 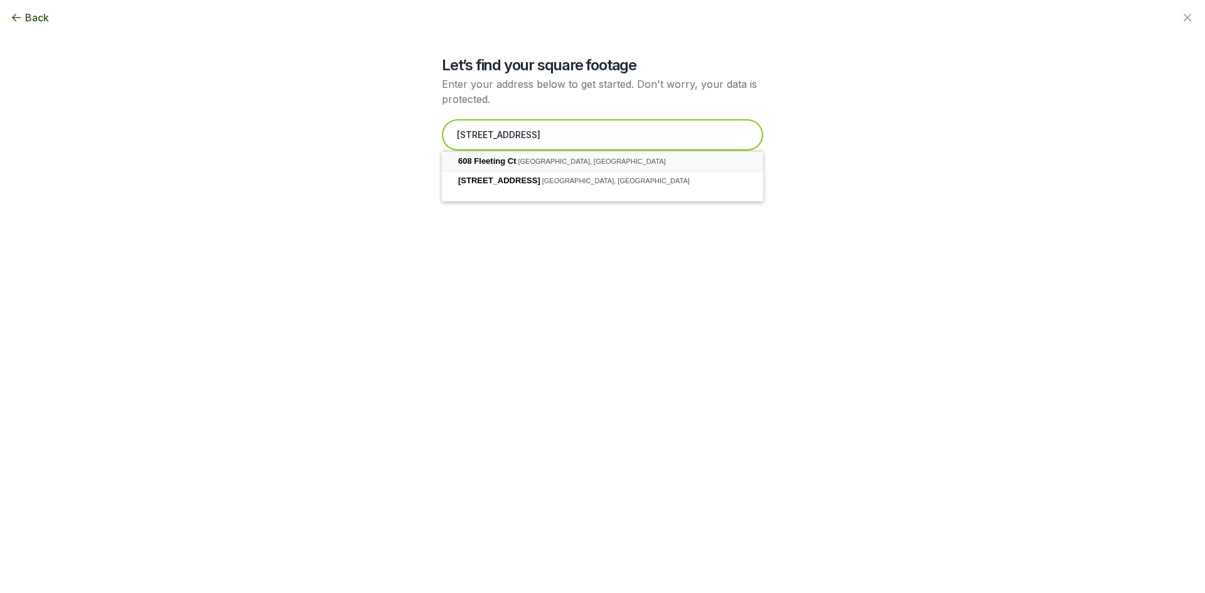 What do you see at coordinates (465, 161) in the screenshot?
I see `span: 608` at bounding box center [465, 161].